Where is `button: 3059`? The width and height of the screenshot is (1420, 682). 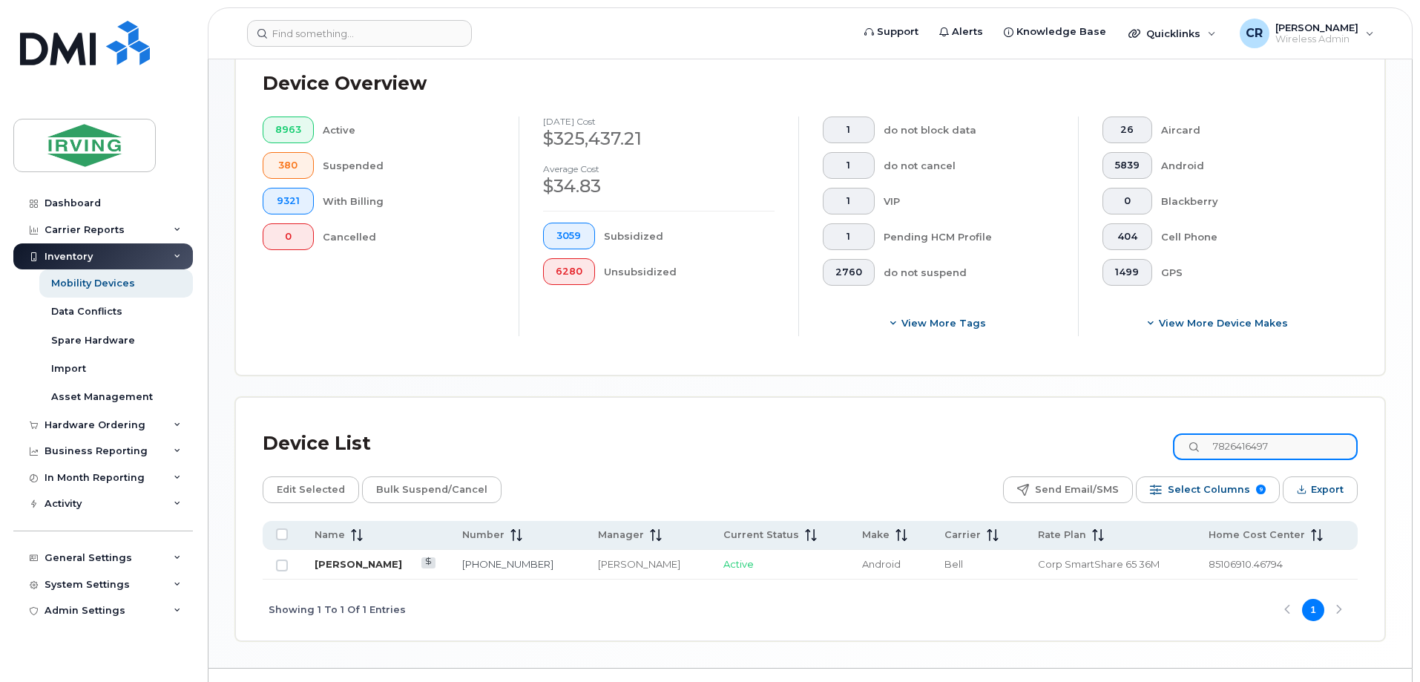
button: 3059 is located at coordinates (569, 236).